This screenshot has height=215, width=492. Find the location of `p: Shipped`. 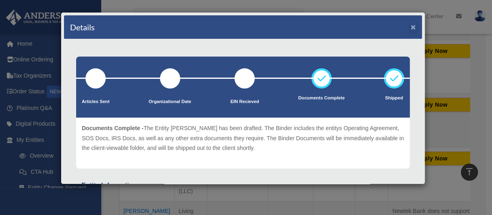

p: Shipped is located at coordinates (394, 98).